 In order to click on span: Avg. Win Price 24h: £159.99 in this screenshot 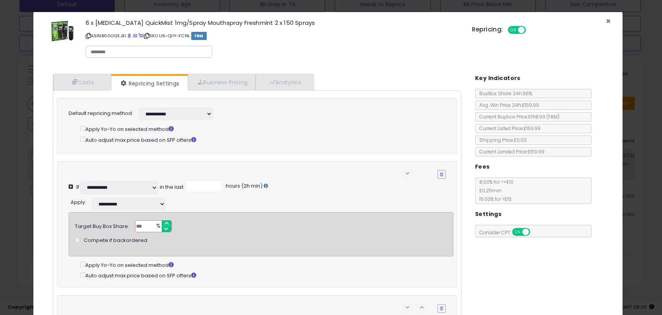, I will do `click(507, 105)`.